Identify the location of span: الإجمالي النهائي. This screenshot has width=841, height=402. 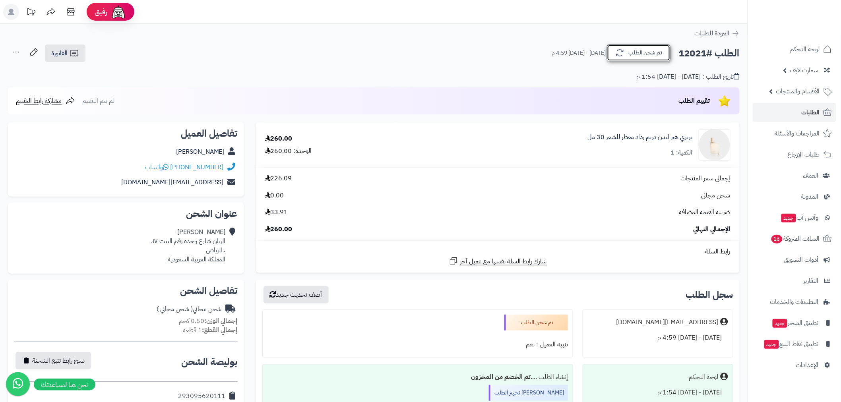
(712, 229).